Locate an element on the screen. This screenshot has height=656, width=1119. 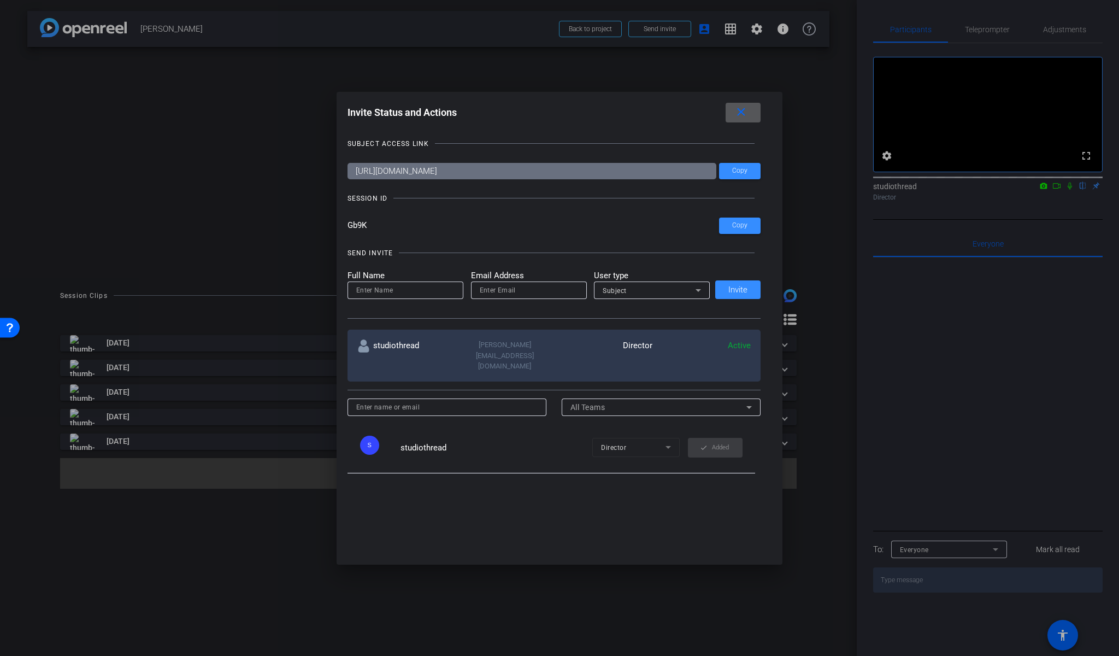
openreel-title-line: SUBJECT ACCESS LINK is located at coordinates (554, 144).